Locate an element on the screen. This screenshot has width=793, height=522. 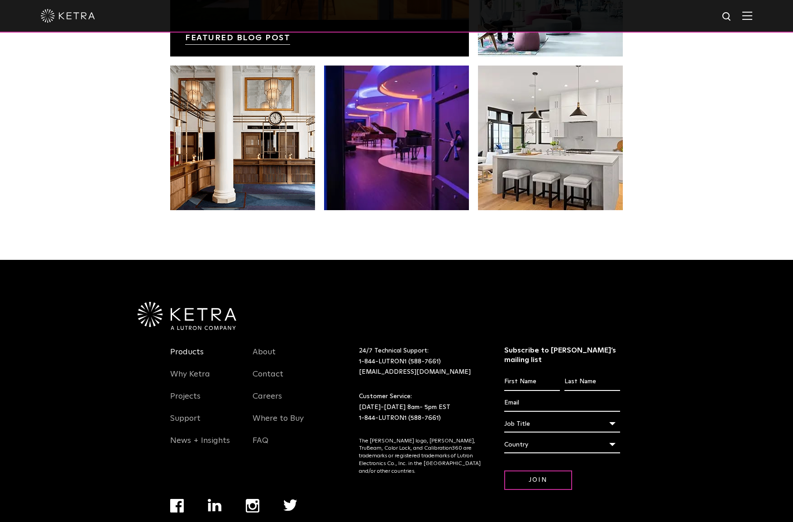
img: Hamburger%20Nav.svg is located at coordinates (747, 15).